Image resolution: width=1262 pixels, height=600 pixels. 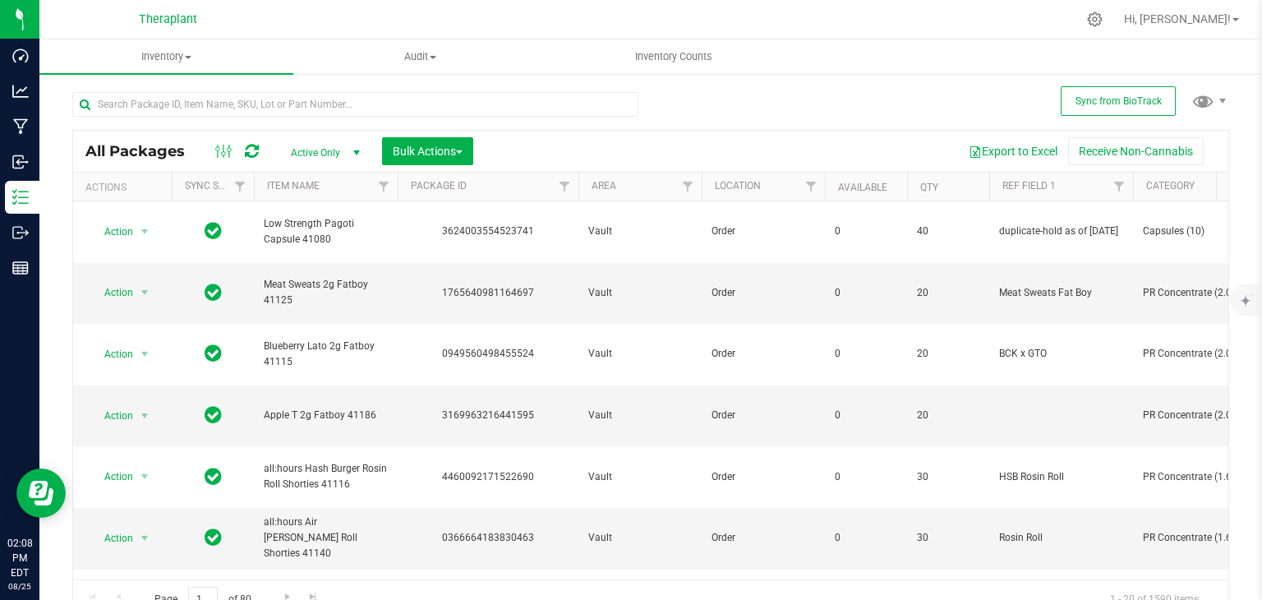 I want to click on p: 02:08 PM EDT, so click(x=20, y=558).